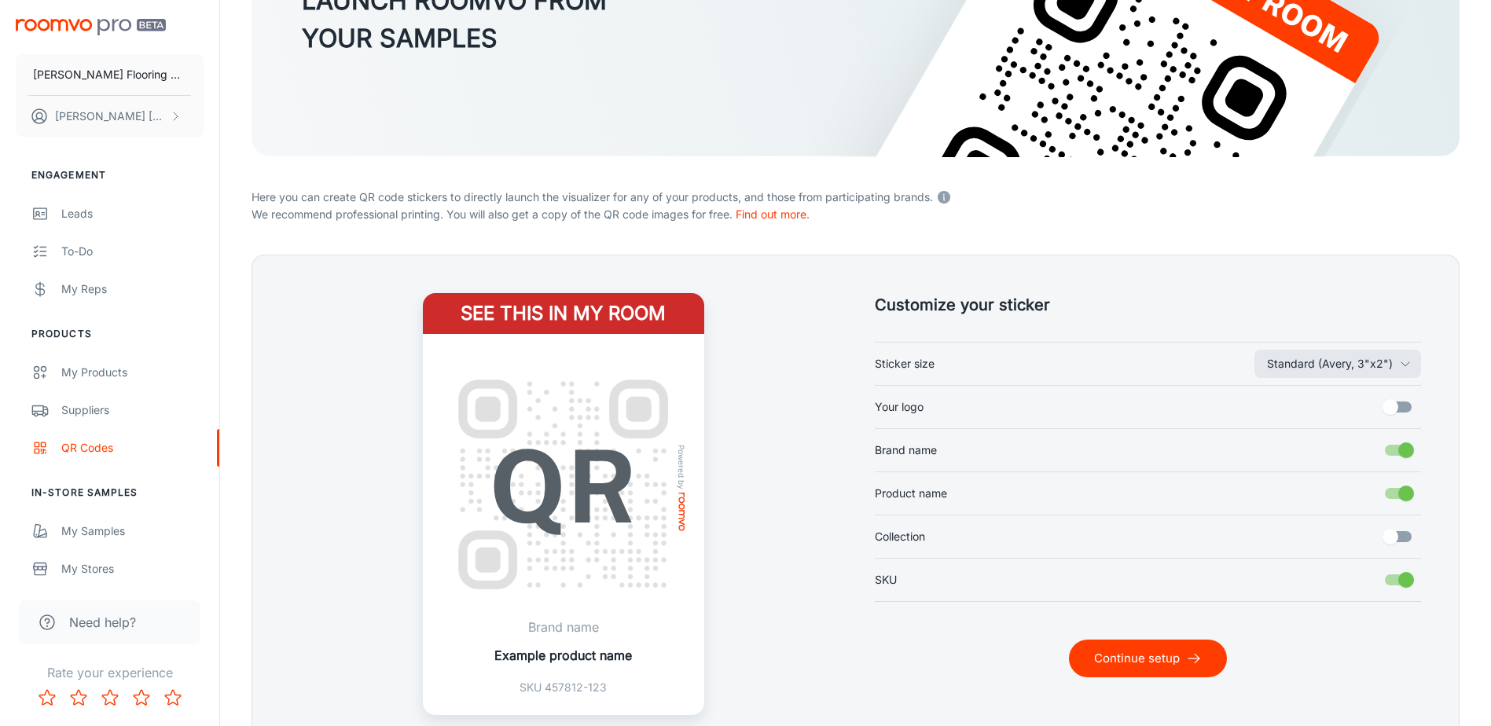 The width and height of the screenshot is (1491, 726). Describe the element at coordinates (773, 214) in the screenshot. I see `a: Find out more.` at that location.